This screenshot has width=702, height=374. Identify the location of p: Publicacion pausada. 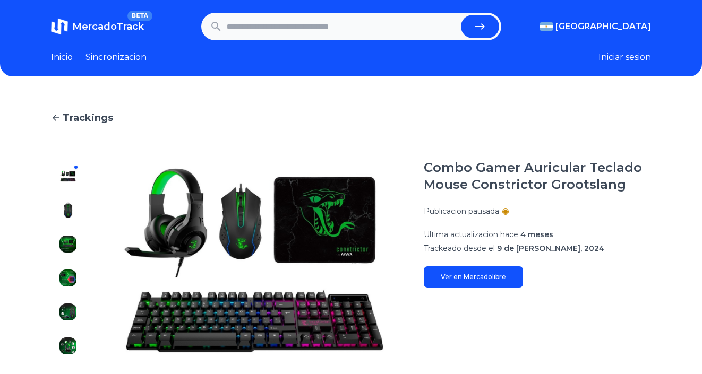
(461, 211).